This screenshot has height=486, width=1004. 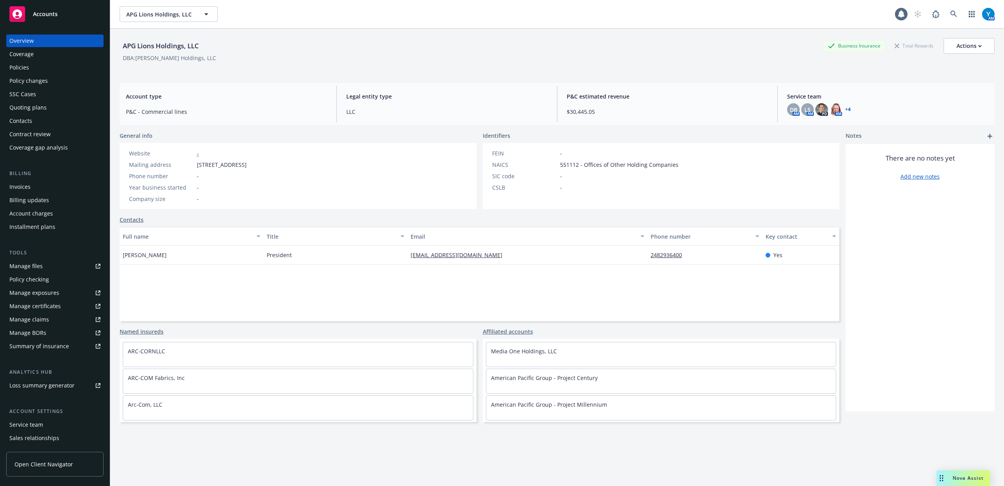 I want to click on button: APG Lions Holdings, LLC, so click(x=169, y=14).